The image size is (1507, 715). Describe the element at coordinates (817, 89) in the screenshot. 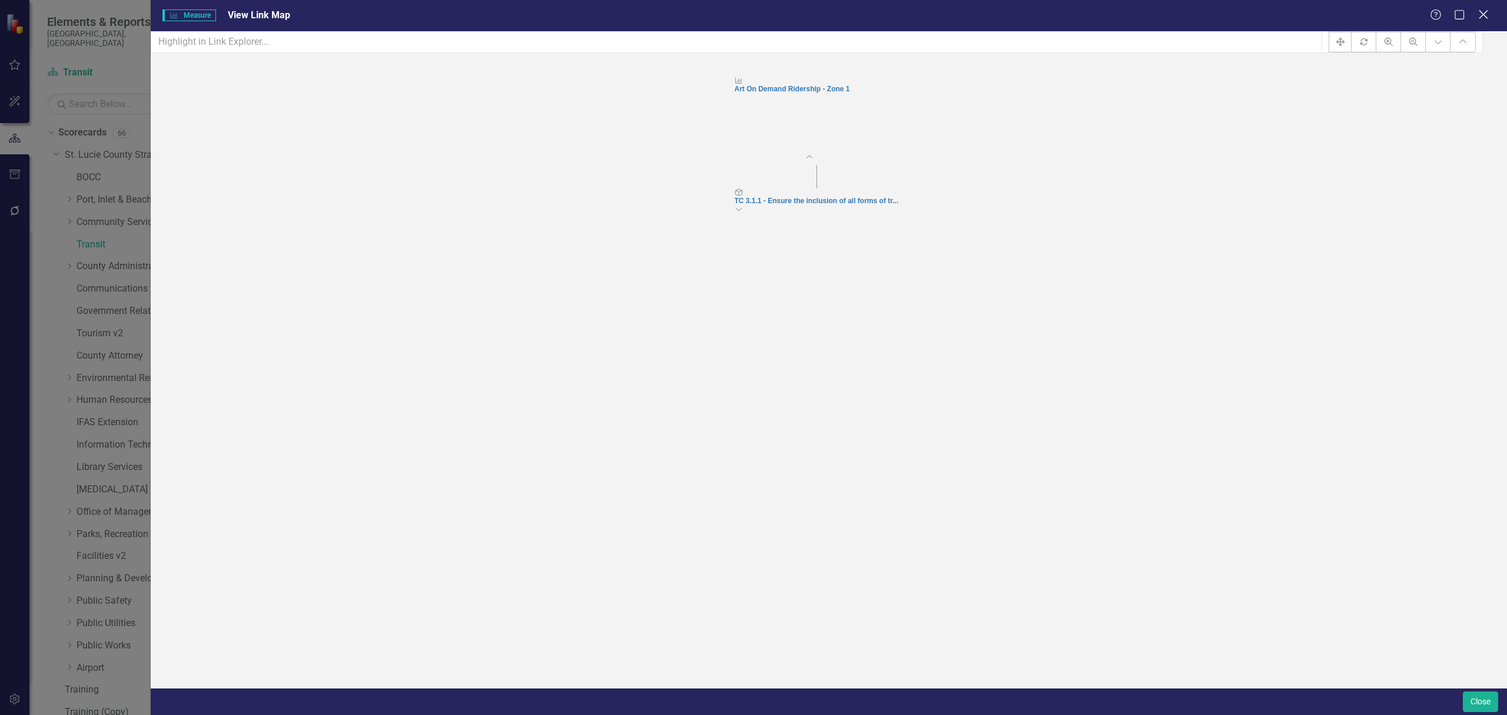

I see `div: Art On Demand Ridership - Zone 1` at that location.